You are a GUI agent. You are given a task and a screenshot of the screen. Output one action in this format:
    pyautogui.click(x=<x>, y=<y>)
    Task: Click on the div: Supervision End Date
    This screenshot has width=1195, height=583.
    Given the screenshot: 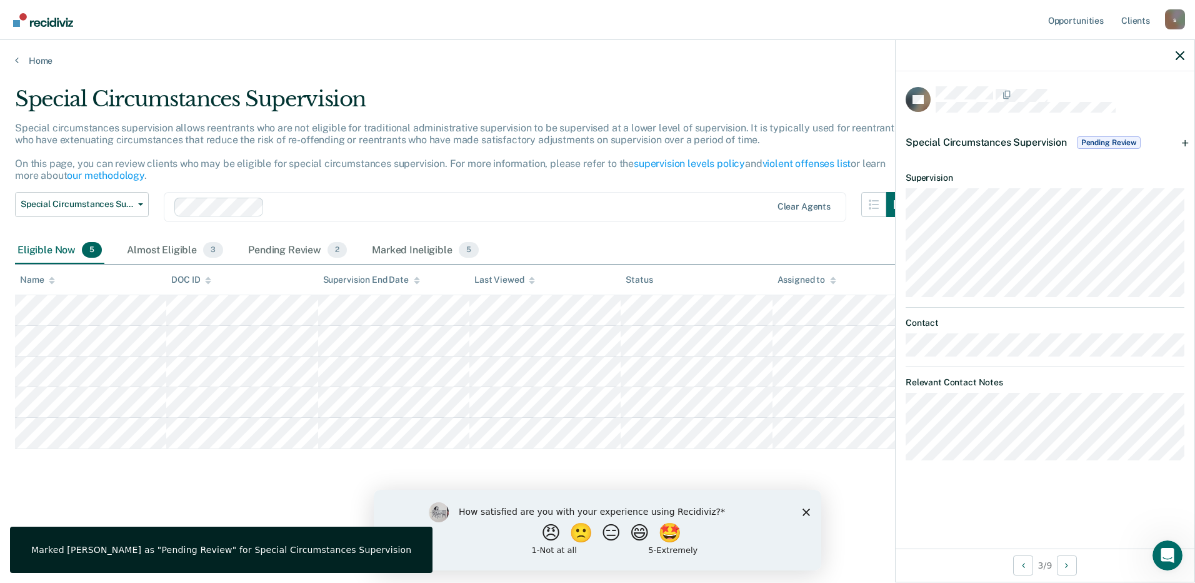 What is the action you would take?
    pyautogui.click(x=371, y=279)
    